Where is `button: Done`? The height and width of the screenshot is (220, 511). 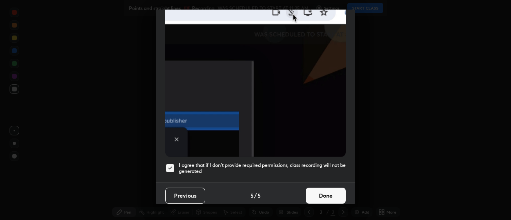
button: Done is located at coordinates (326, 196).